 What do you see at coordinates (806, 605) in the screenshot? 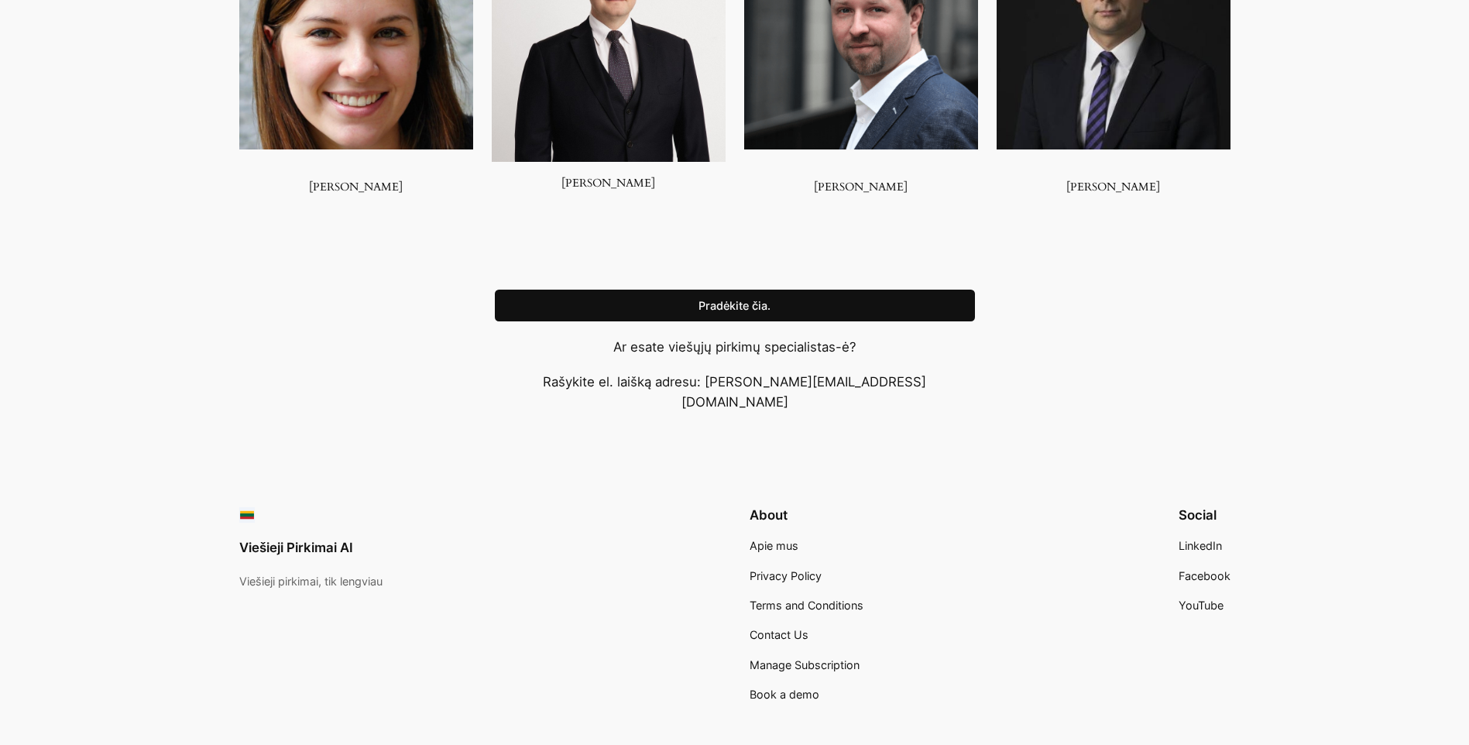
I see `span: Terms and Conditions` at bounding box center [806, 605].